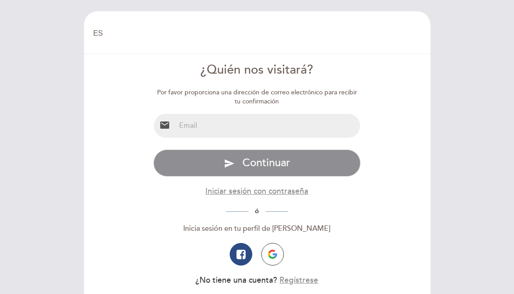 This screenshot has height=294, width=514. Describe the element at coordinates (165, 125) in the screenshot. I see `i: email` at that location.